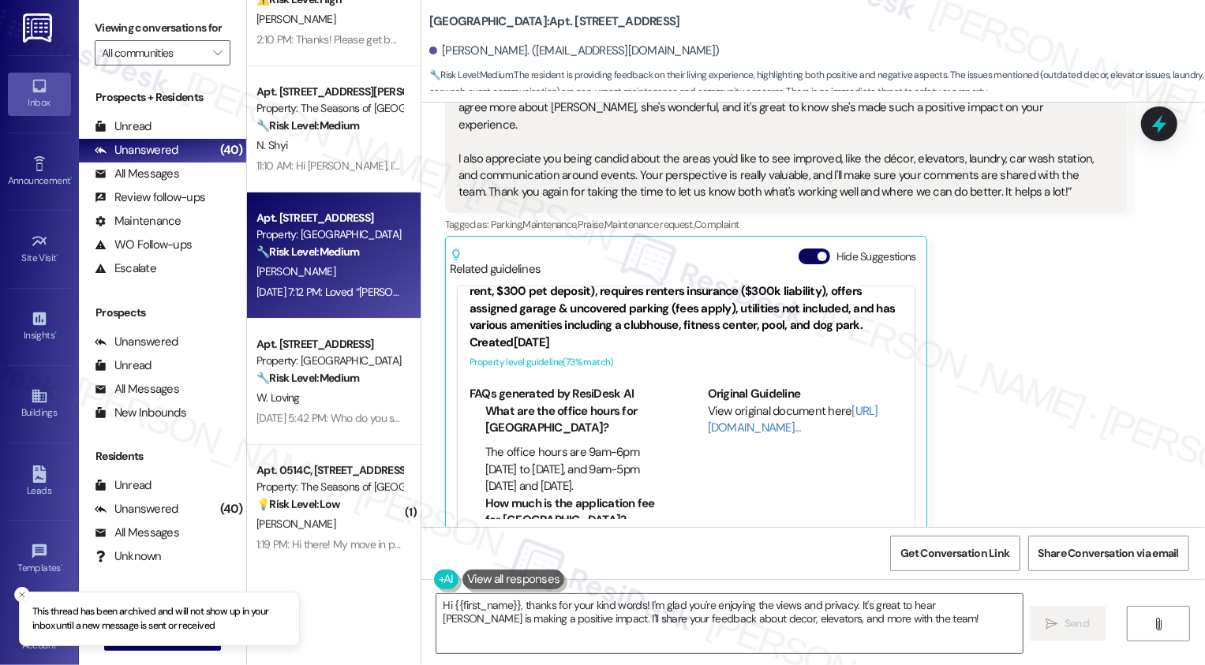  I want to click on a: Leads, so click(39, 482).